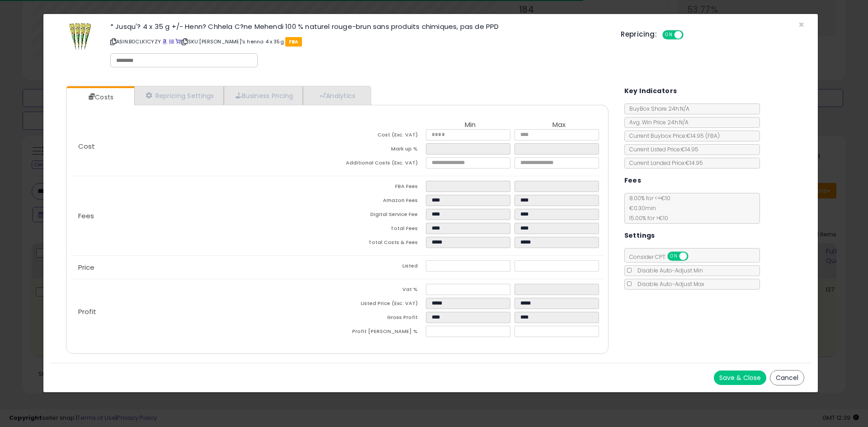 This screenshot has width=868, height=427. I want to click on span: Current Landed Price: €14.95, so click(664, 163).